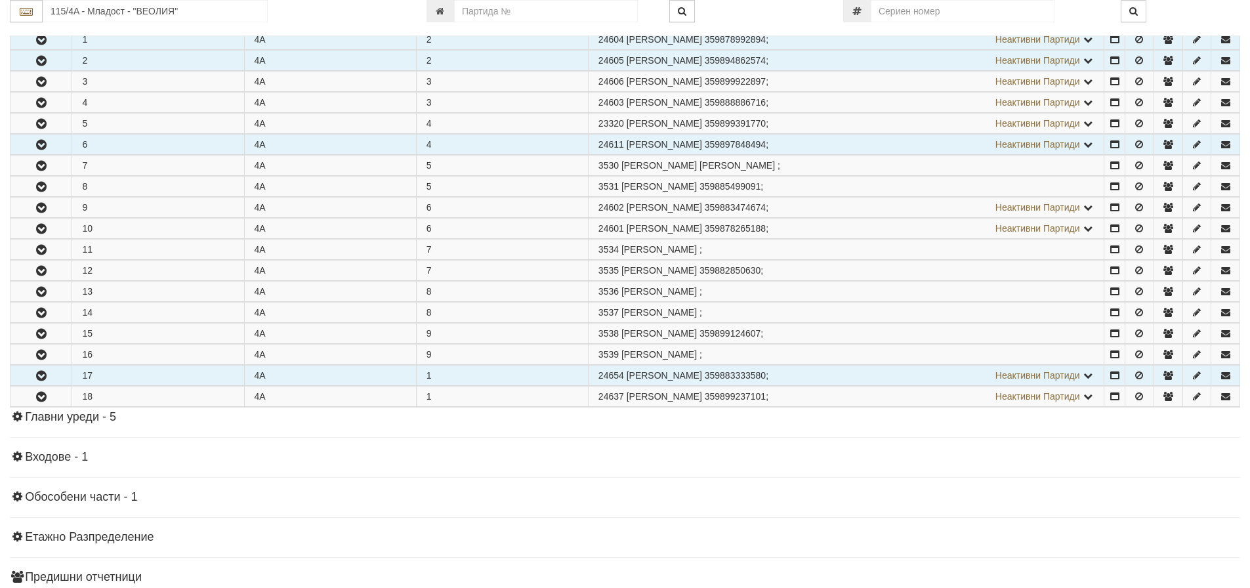 This screenshot has width=1250, height=588. What do you see at coordinates (735, 60) in the screenshot?
I see `span: 359894862574` at bounding box center [735, 60].